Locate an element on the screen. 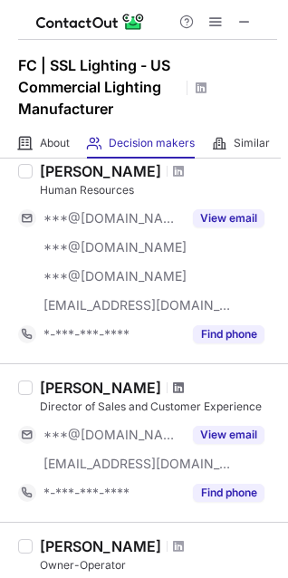 Image resolution: width=288 pixels, height=578 pixels. span: Decision makers is located at coordinates (151, 143).